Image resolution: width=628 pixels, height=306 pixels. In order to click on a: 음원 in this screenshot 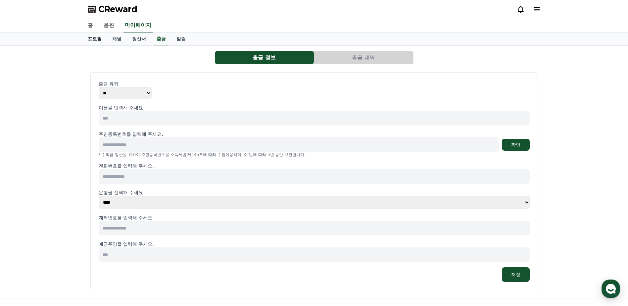, I will do `click(109, 25)`.